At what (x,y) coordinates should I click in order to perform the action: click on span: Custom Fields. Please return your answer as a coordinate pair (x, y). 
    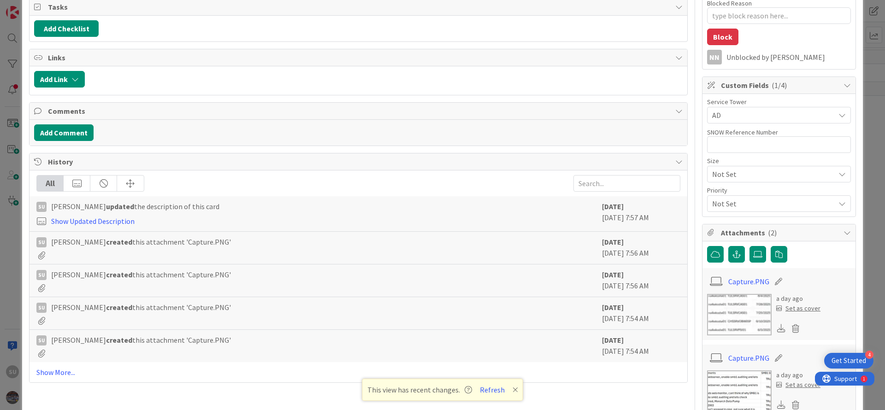
    Looking at the image, I should click on (780, 85).